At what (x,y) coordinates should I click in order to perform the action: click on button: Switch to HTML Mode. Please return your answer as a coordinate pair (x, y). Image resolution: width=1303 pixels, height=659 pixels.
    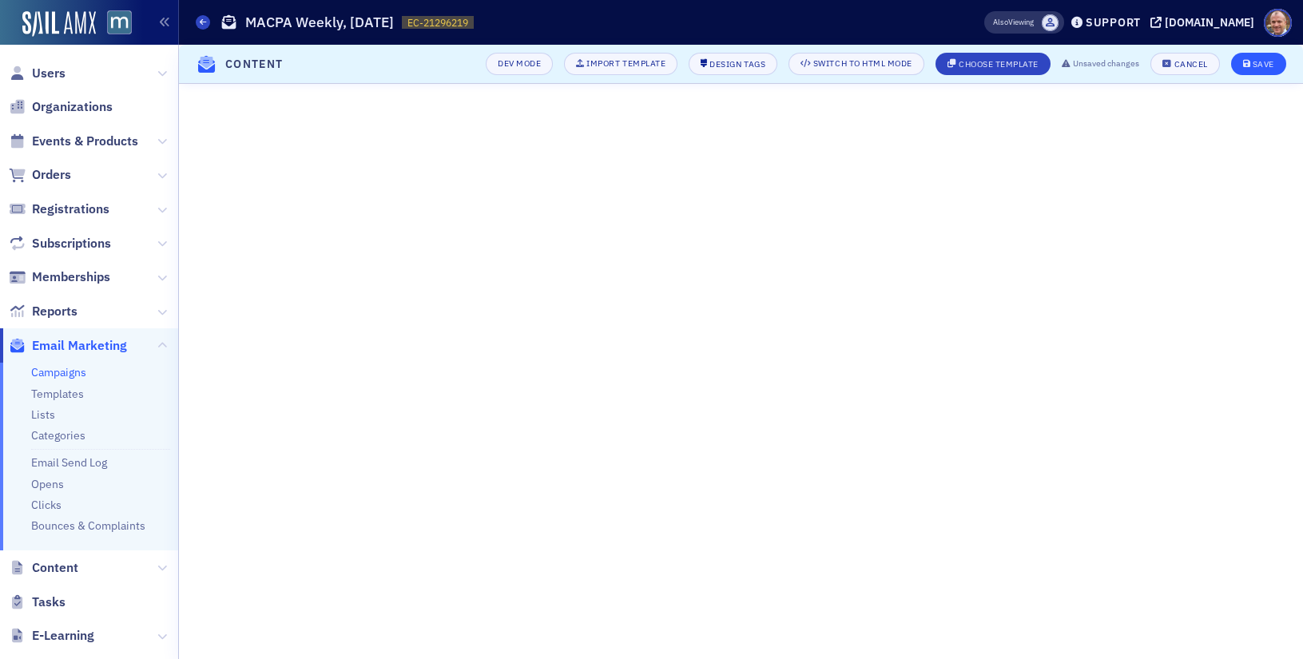
    Looking at the image, I should click on (857, 64).